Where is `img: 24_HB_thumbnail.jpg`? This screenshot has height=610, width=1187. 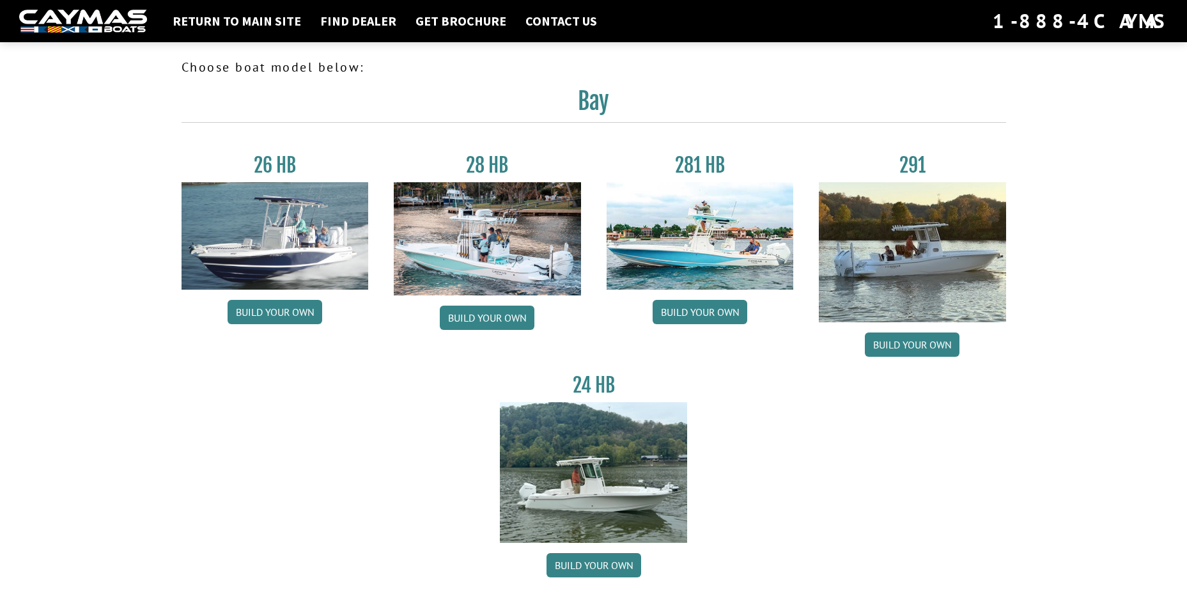
img: 24_HB_thumbnail.jpg is located at coordinates (593, 472).